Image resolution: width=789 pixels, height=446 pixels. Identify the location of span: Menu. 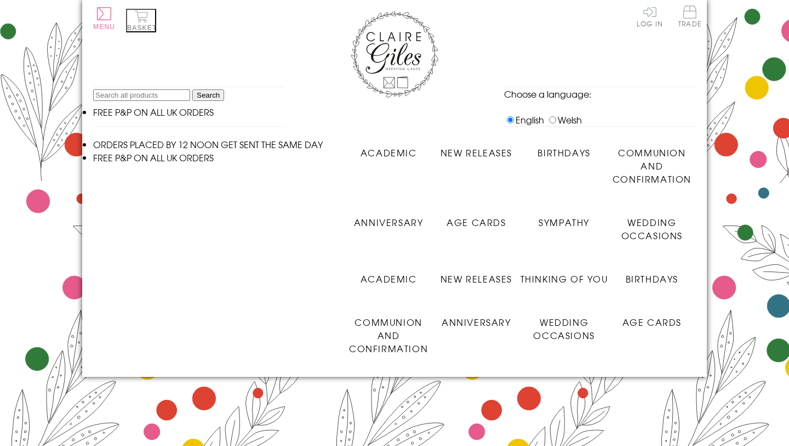
(104, 27).